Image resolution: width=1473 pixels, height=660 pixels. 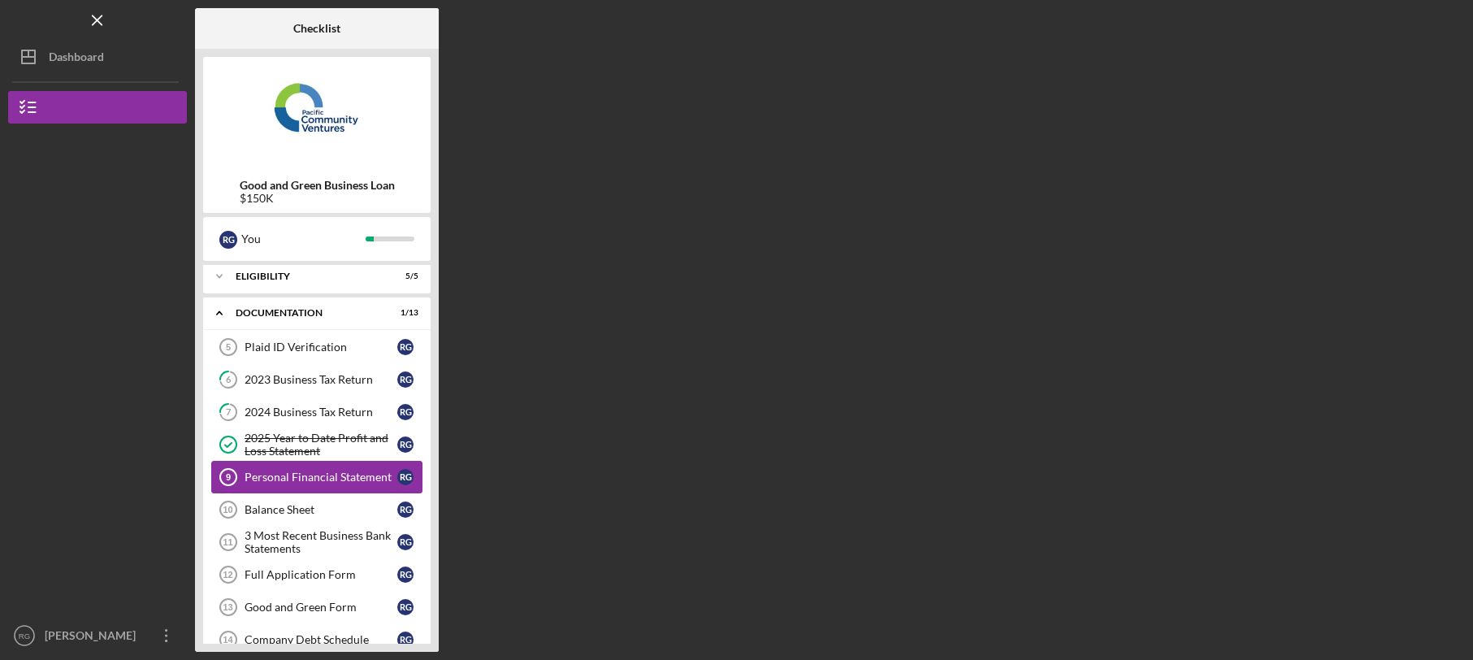 I want to click on a: 113 Most Recent Business Bank StatementsRG, so click(x=317, y=542).